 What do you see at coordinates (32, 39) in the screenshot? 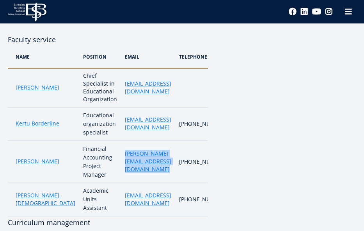
I see `font: Faculty service` at bounding box center [32, 39].